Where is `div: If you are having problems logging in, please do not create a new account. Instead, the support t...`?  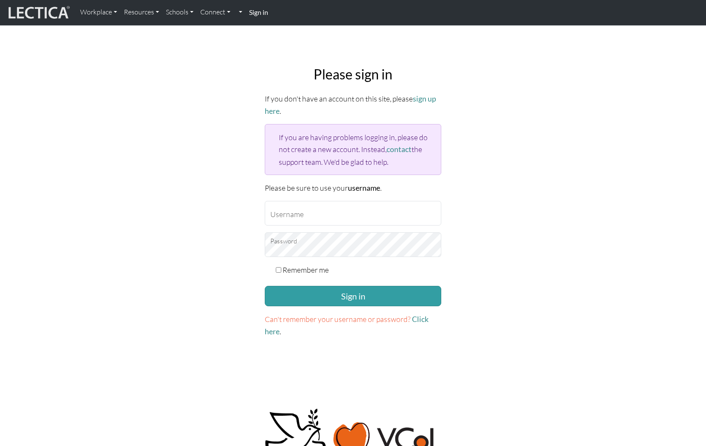 div: If you are having problems logging in, please do not create a new account. Instead, the support t... is located at coordinates (353, 149).